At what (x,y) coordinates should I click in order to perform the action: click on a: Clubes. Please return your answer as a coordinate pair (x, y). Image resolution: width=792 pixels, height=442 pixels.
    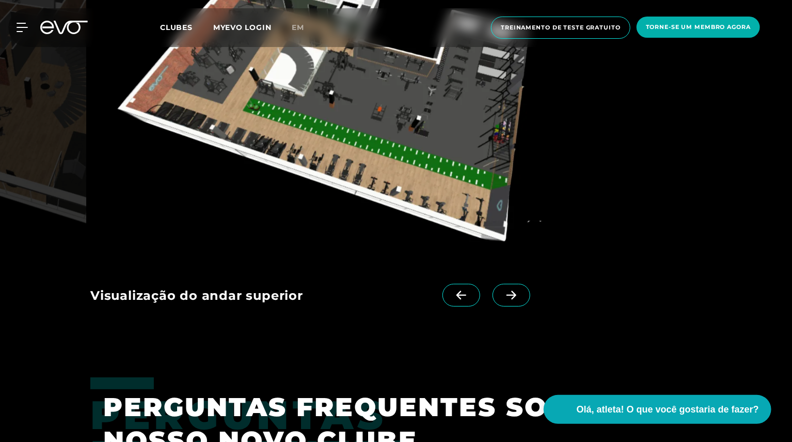
    Looking at the image, I should click on (186, 27).